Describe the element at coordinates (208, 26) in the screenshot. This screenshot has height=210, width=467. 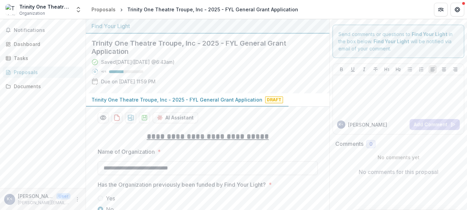
I see `div: Find Your Light` at that location.